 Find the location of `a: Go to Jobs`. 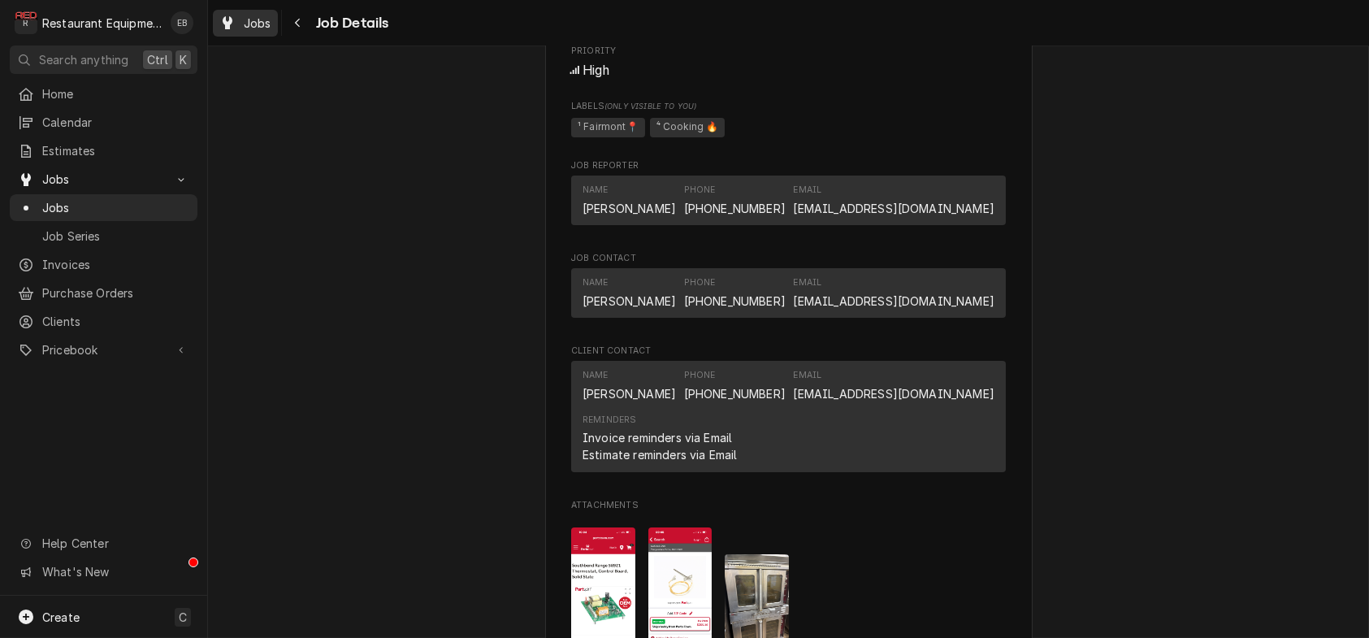

a: Go to Jobs is located at coordinates (103, 179).